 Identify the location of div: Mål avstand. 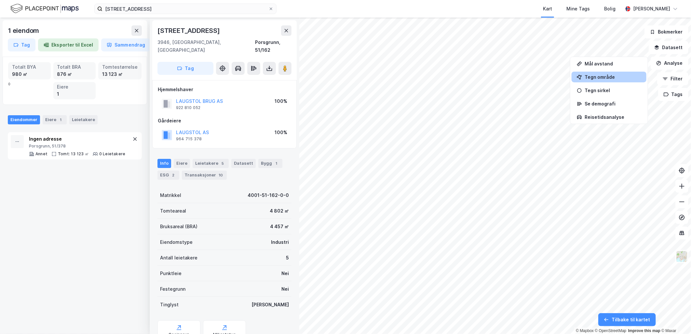
(613, 63).